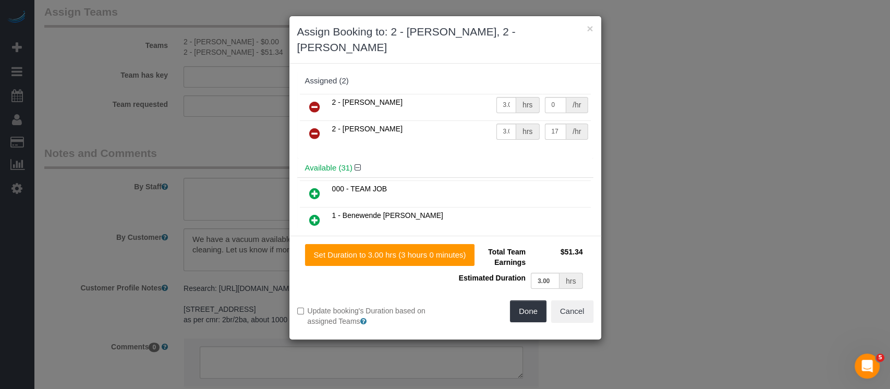 This screenshot has width=890, height=389. Describe the element at coordinates (360, 189) in the screenshot. I see `span: 000 - TEAM JOB` at that location.